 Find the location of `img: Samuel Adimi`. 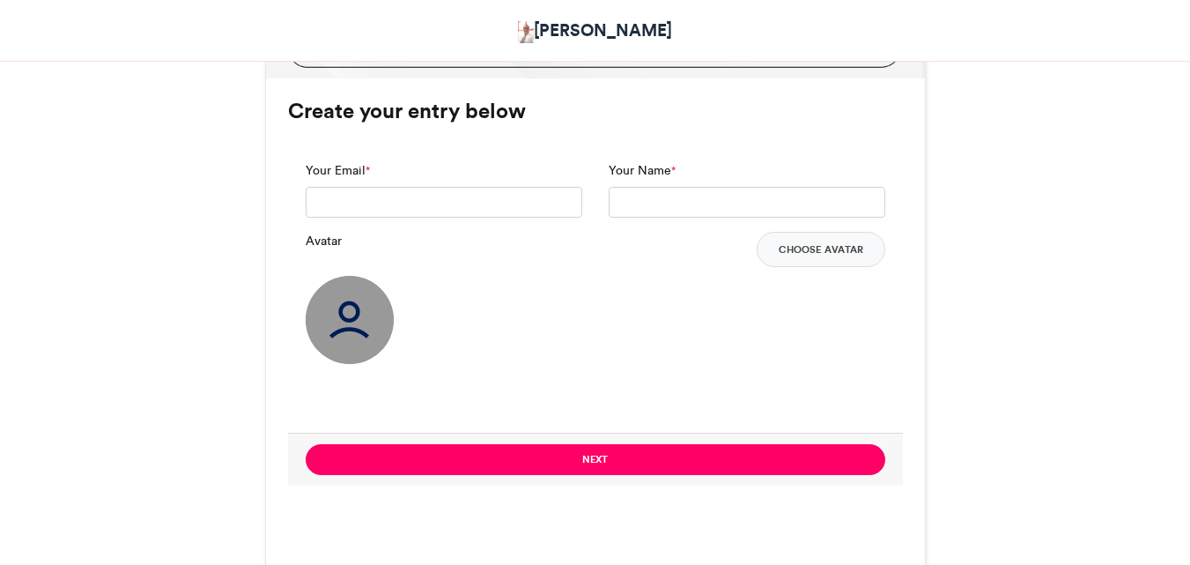

img: Samuel Adimi is located at coordinates (526, 32).